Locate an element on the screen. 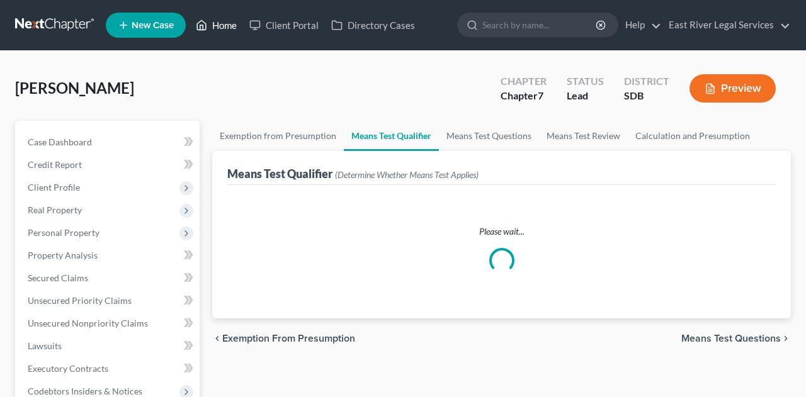 The height and width of the screenshot is (397, 806). span: Executory Contracts is located at coordinates (68, 368).